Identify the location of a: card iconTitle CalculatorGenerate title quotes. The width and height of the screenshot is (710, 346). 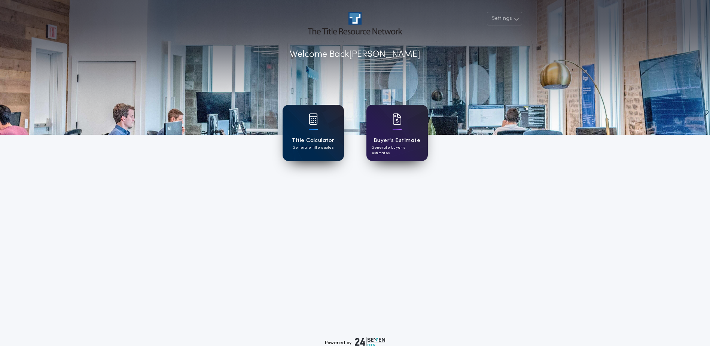
(313, 133).